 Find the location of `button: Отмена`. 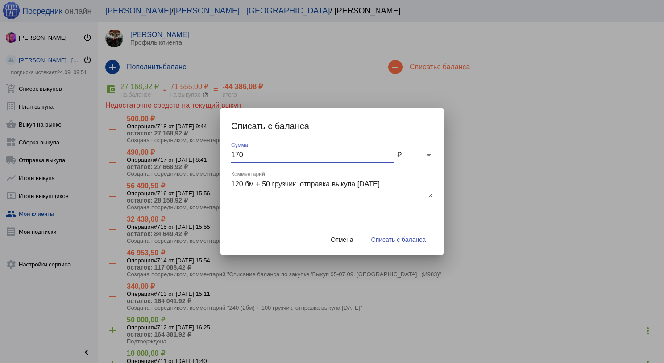

button: Отмена is located at coordinates (342, 239).